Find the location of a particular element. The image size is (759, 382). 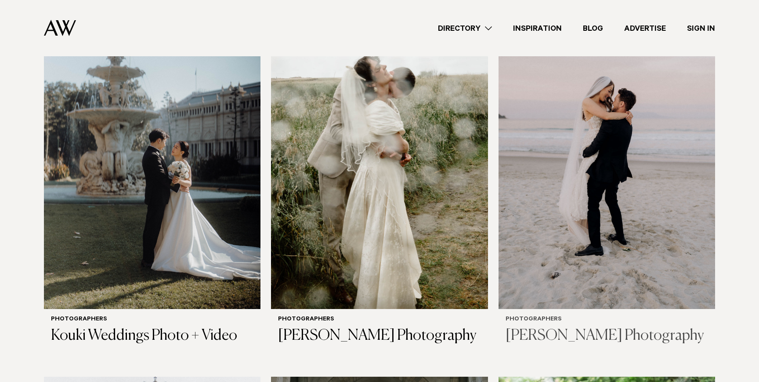

a: Auckland Weddings Photographers | Kouki Weddings Photo + Video Photographers Kouki Weddings Photo... is located at coordinates (152, 184).